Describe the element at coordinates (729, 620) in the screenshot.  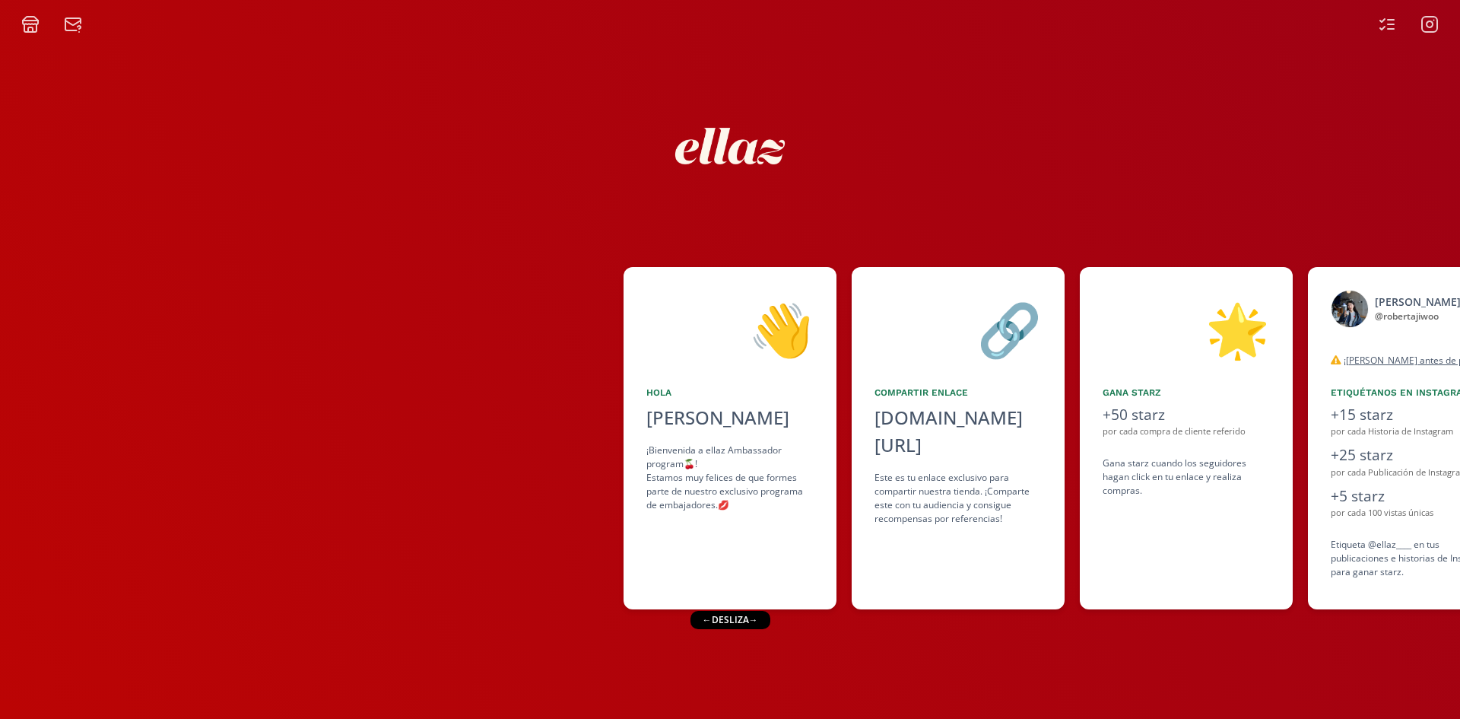
I see `div: ← desliza →` at that location.